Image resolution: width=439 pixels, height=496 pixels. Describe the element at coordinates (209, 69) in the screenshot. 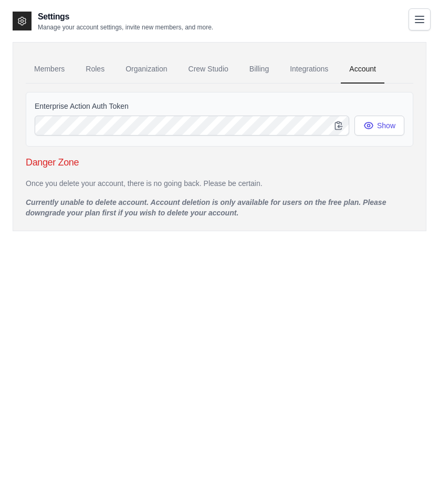

I see `a: Crew Studio` at that location.